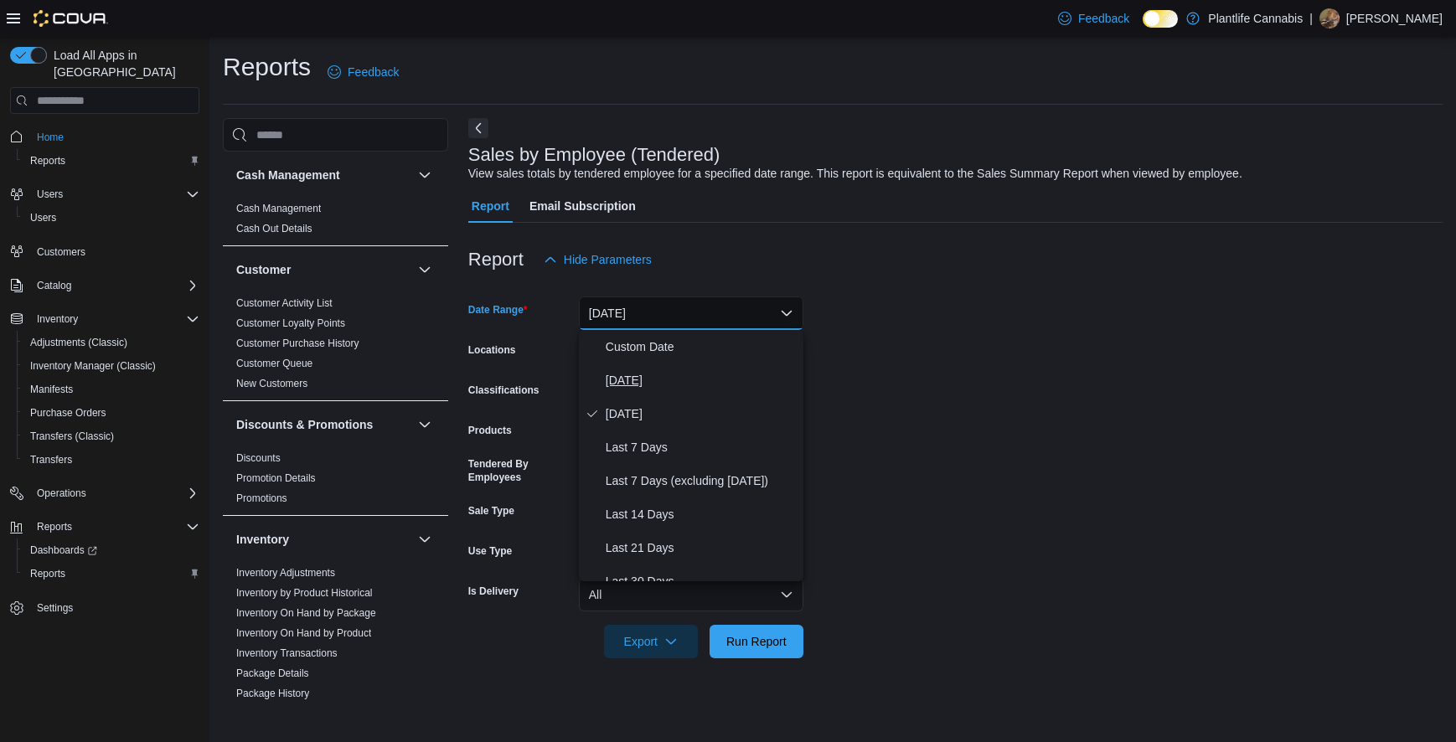  What do you see at coordinates (271, 384) in the screenshot?
I see `span: New Customers` at bounding box center [271, 384].